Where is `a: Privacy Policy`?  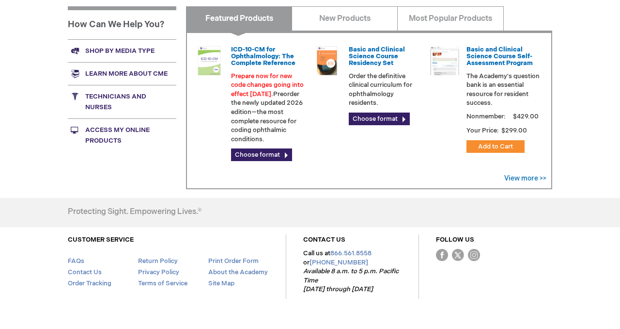 a: Privacy Policy is located at coordinates (158, 272).